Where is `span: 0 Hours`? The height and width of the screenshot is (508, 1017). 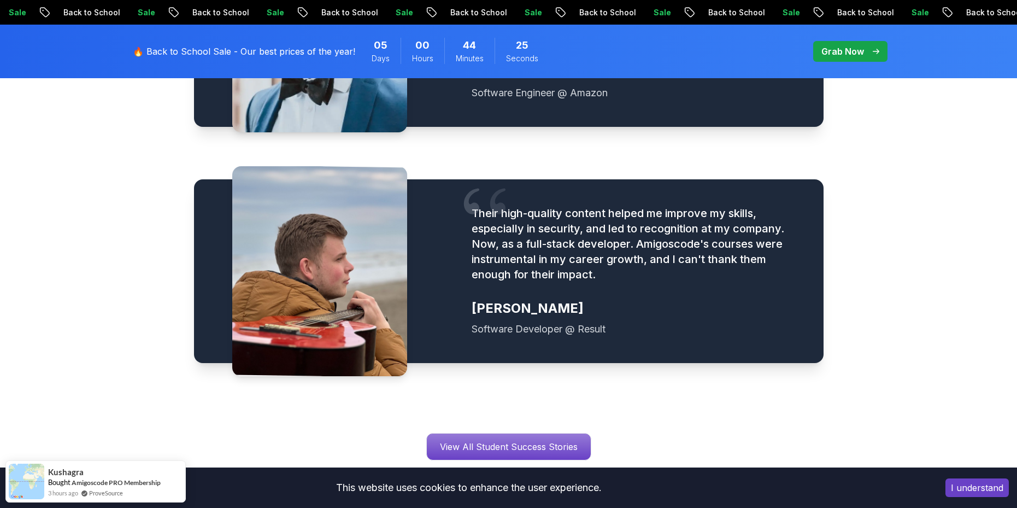
span: 0 Hours is located at coordinates (422, 45).